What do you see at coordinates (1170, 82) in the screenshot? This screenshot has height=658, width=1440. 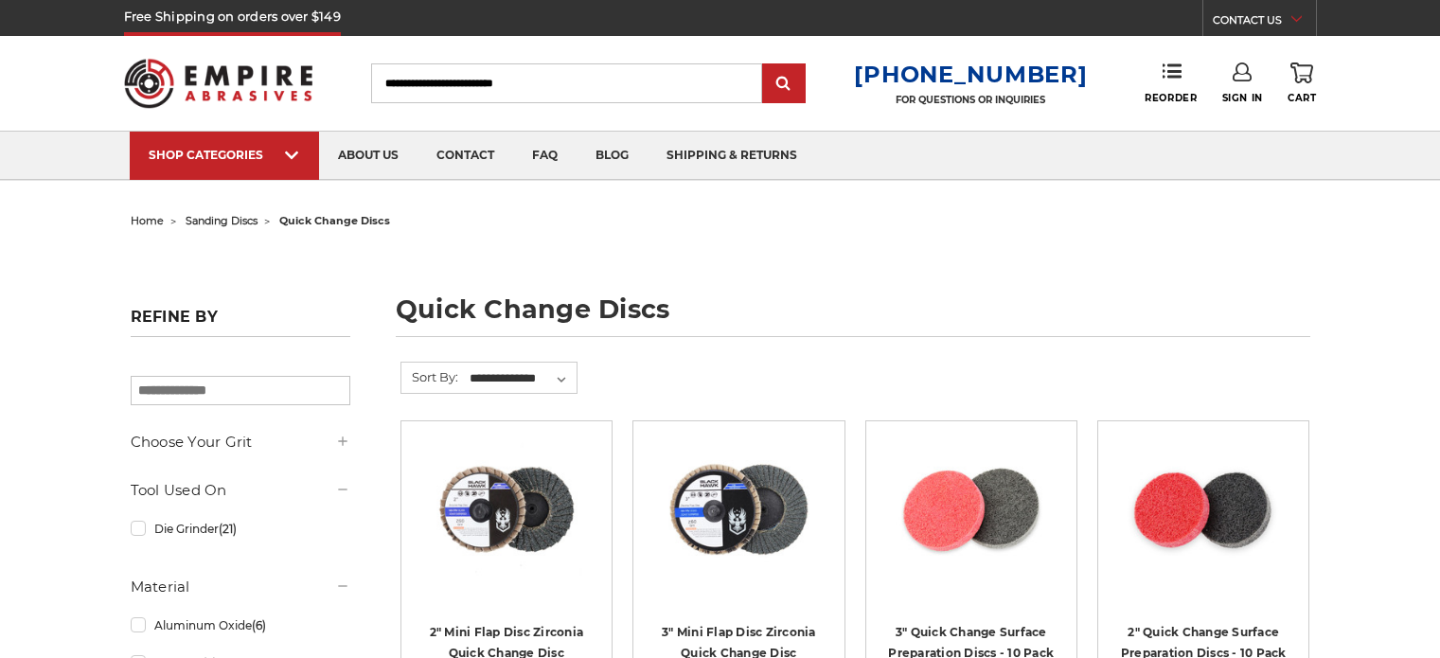 I see `a: Reorder` at bounding box center [1170, 82].